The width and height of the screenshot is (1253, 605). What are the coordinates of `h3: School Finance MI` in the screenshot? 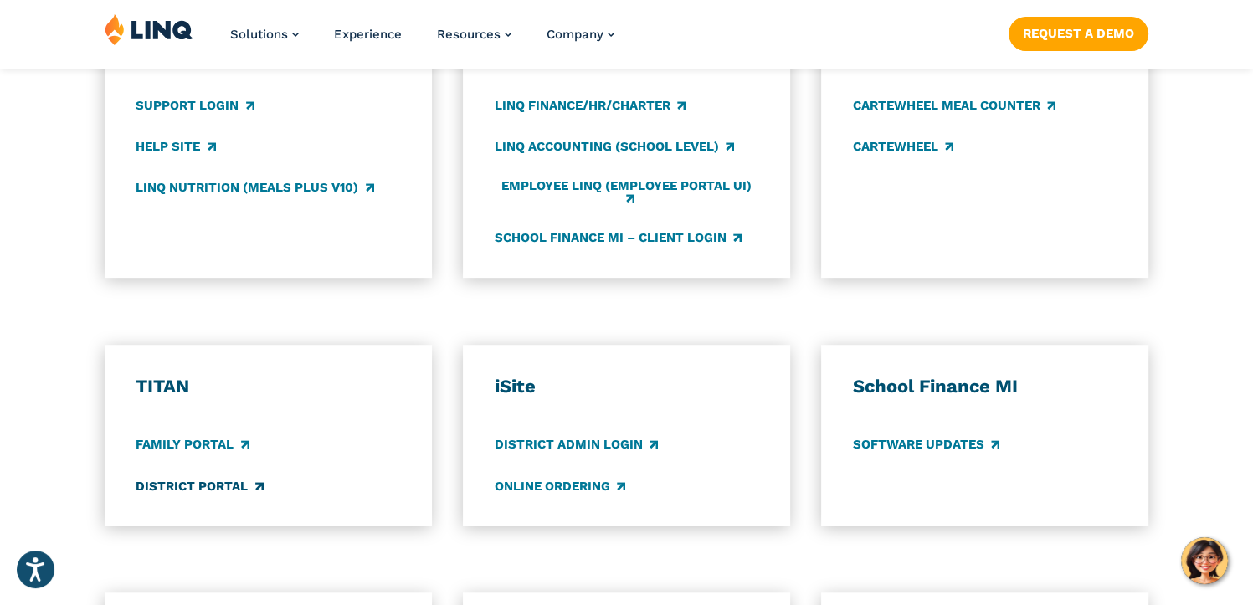 It's located at (985, 387).